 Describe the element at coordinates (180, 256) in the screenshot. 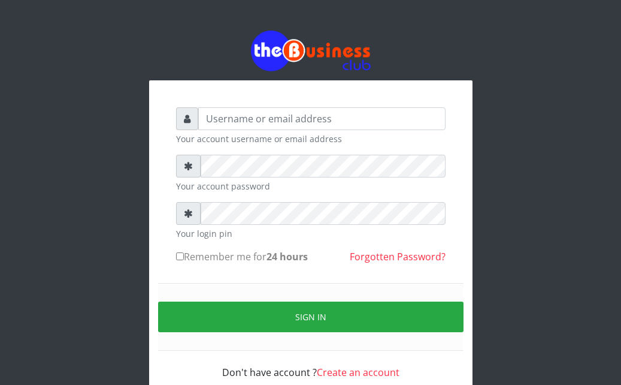

I see `input: Remember me for24 hours` at that location.